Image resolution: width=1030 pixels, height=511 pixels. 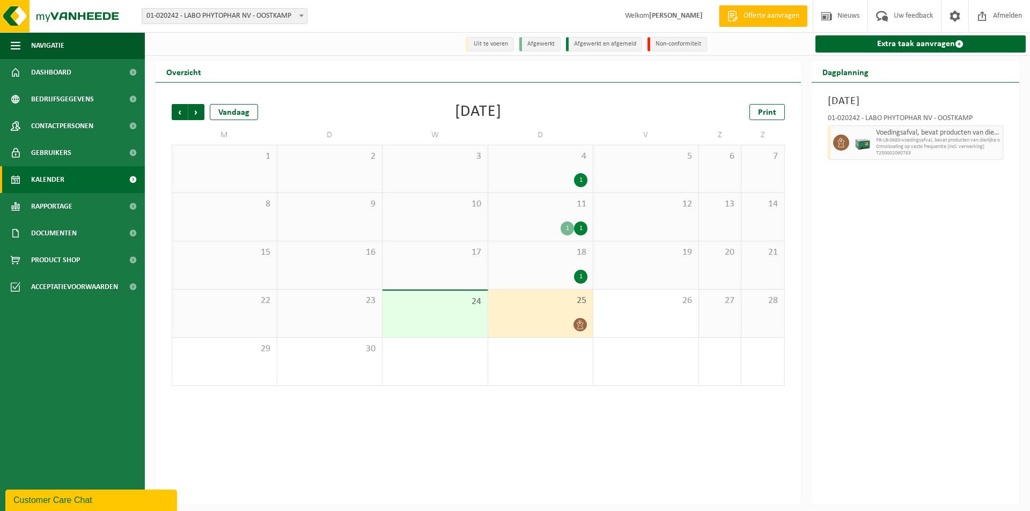 What do you see at coordinates (55, 260) in the screenshot?
I see `span: Product Shop` at bounding box center [55, 260].